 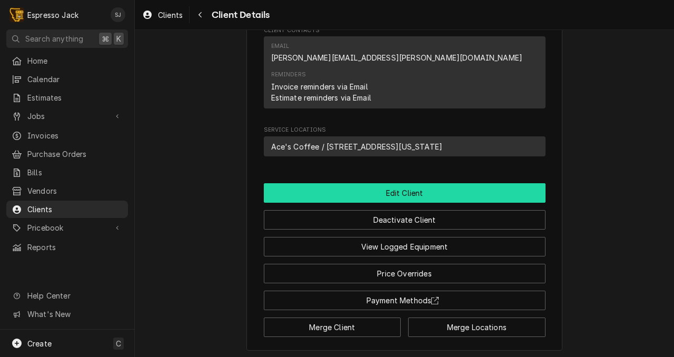 What do you see at coordinates (404, 300) in the screenshot?
I see `button: Payment Methods` at bounding box center [404, 300].